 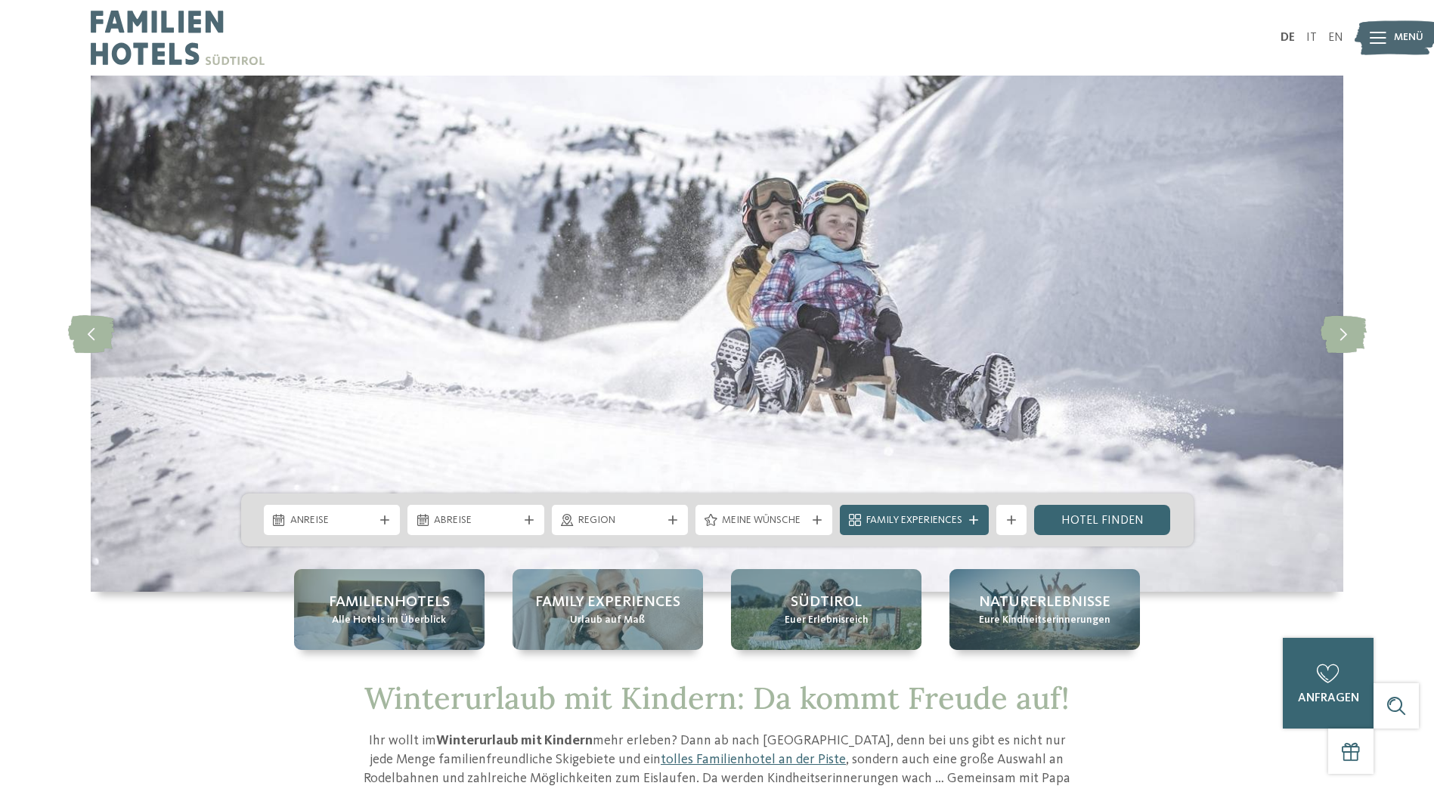 I want to click on span: Meine Wünsche, so click(x=763, y=521).